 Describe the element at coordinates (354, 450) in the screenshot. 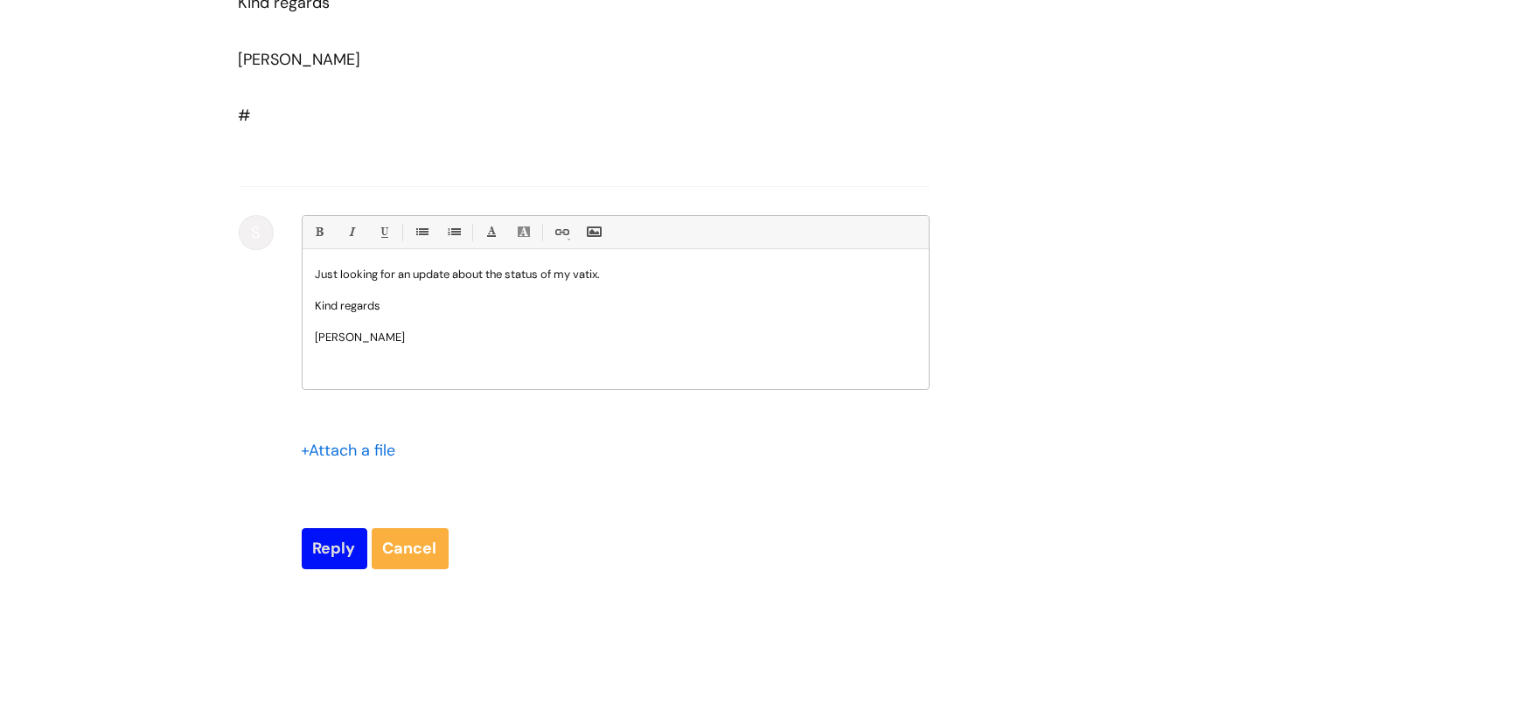

I see `div: Attach a file` at that location.